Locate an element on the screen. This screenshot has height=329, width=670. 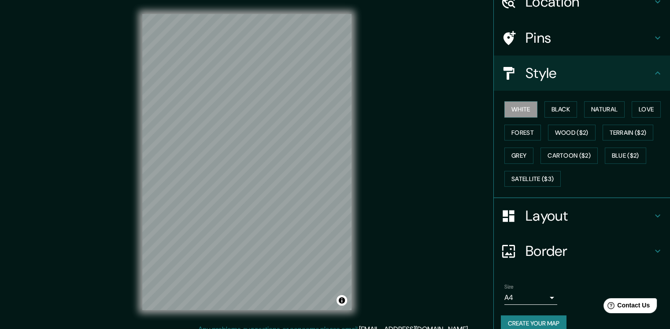
h4: Layout is located at coordinates (589, 216).